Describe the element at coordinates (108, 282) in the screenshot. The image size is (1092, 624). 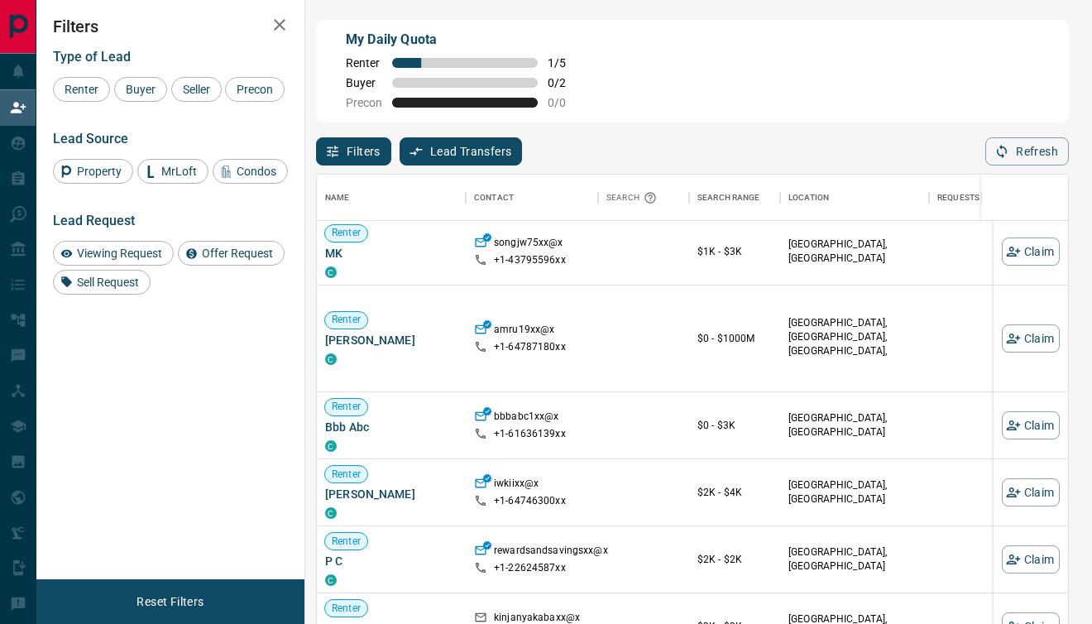
I see `span: Sell Request` at that location.